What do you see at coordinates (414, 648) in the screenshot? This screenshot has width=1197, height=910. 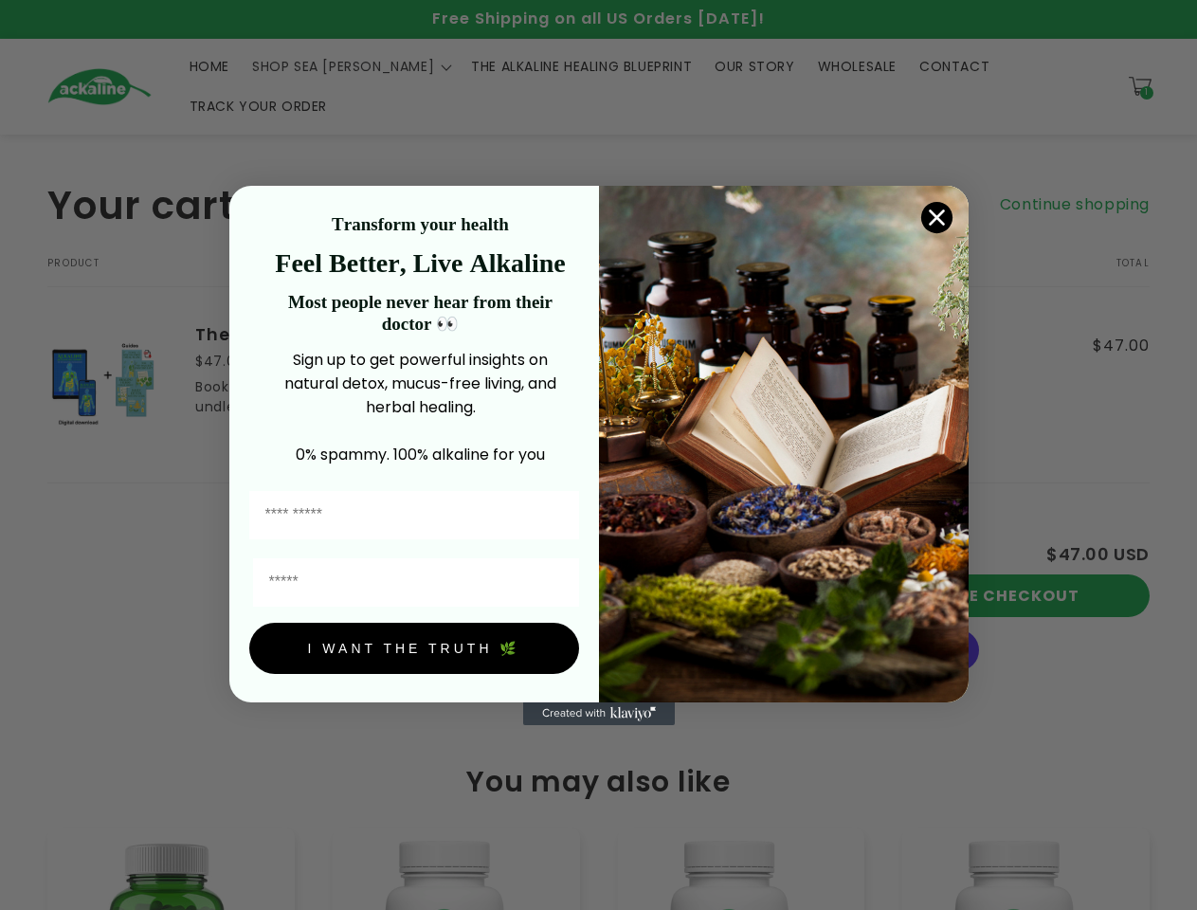 I see `button: I WANT THE TRUTH 🌿` at bounding box center [414, 648].